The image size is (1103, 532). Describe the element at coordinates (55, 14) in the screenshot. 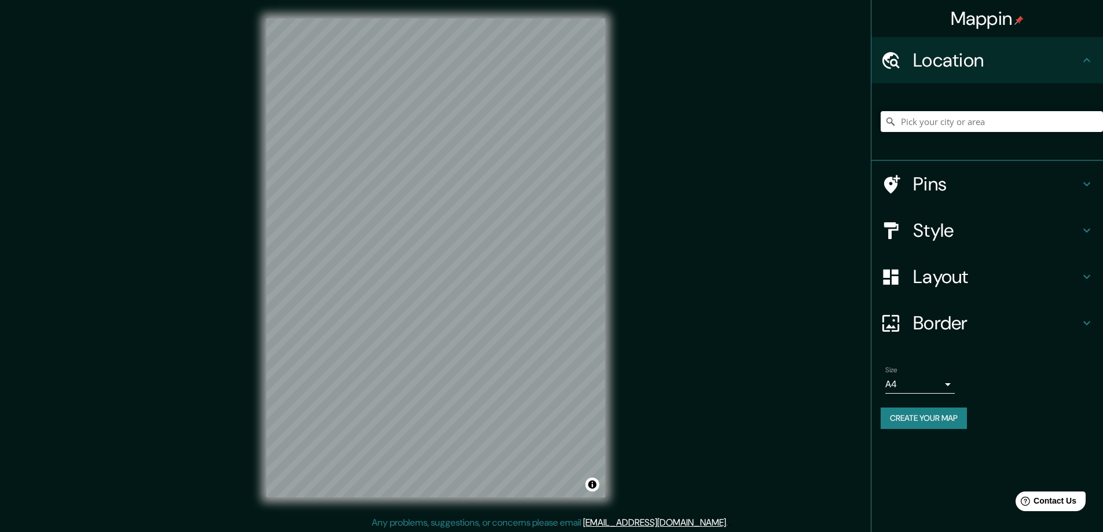

I see `span: Contact Us` at that location.